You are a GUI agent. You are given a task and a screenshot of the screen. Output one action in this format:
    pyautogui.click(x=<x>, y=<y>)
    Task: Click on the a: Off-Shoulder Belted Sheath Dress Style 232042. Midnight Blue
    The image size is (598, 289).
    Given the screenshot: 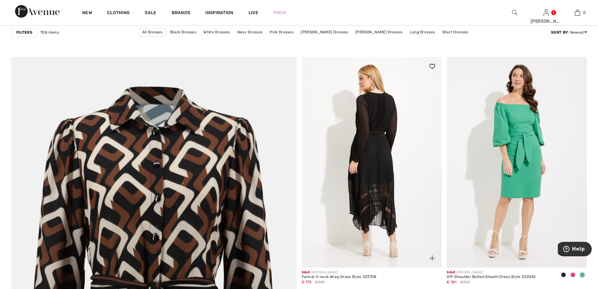 What is the action you would take?
    pyautogui.click(x=517, y=162)
    